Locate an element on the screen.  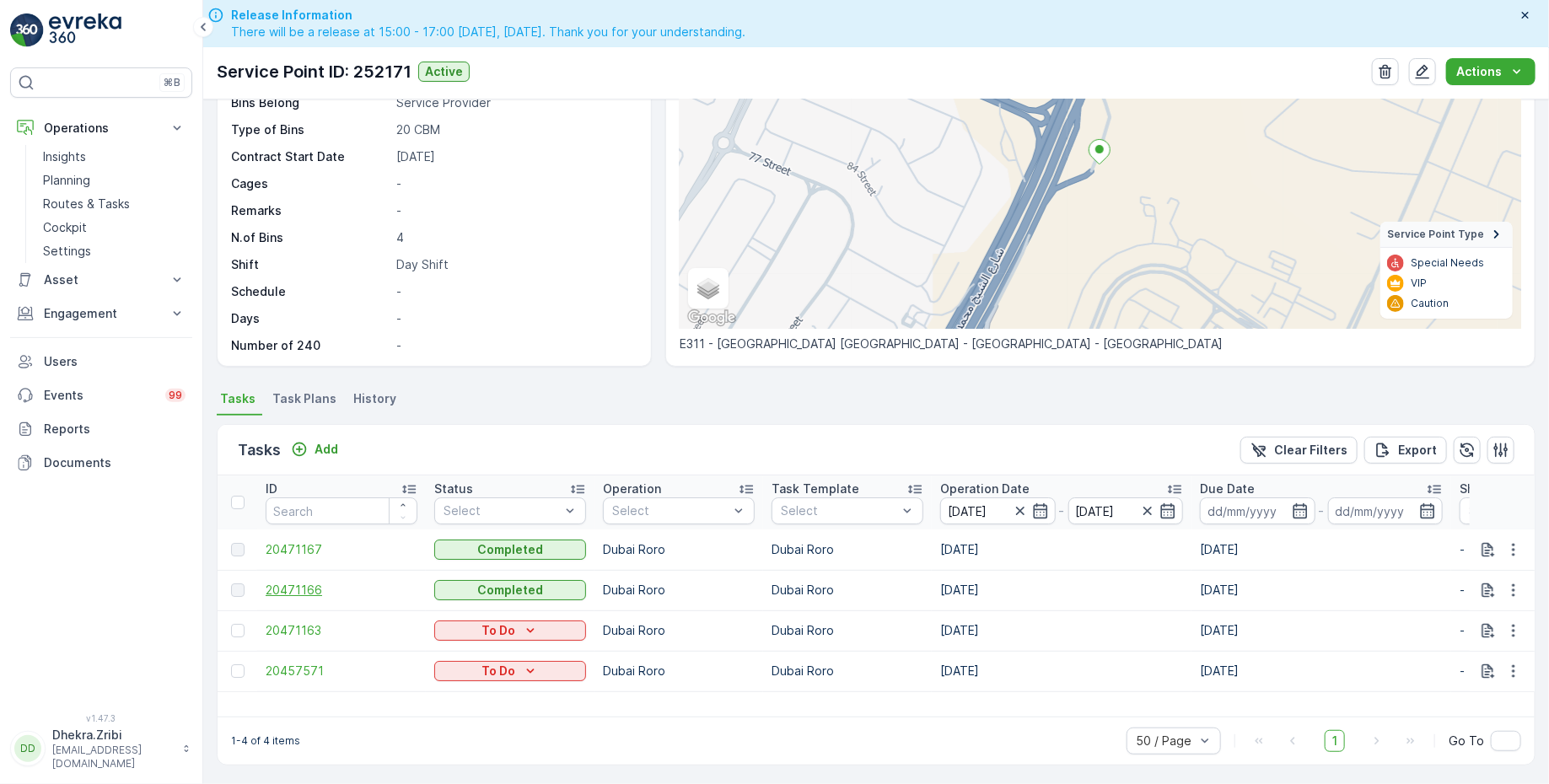
p: Actions is located at coordinates (1479, 72).